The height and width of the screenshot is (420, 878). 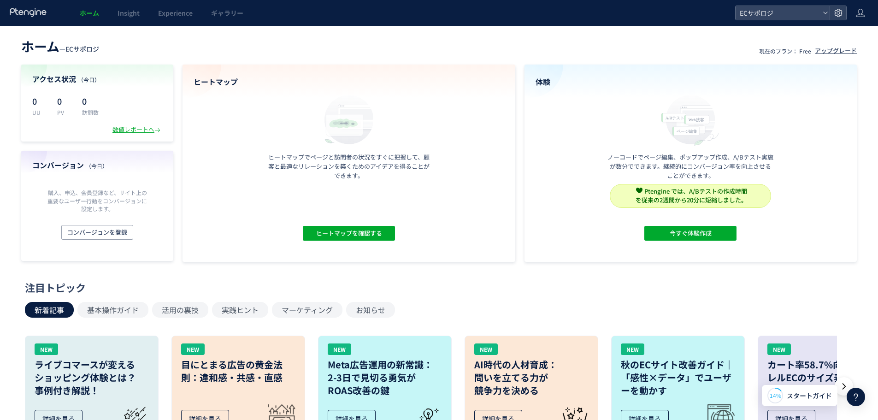 What do you see at coordinates (227, 13) in the screenshot?
I see `span: ギャラリー` at bounding box center [227, 13].